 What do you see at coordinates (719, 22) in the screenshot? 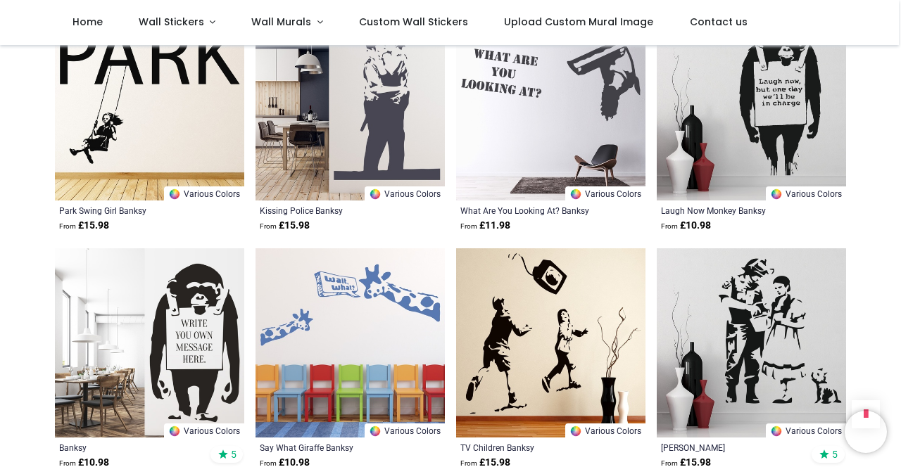
I see `span: Contact us` at bounding box center [719, 22].